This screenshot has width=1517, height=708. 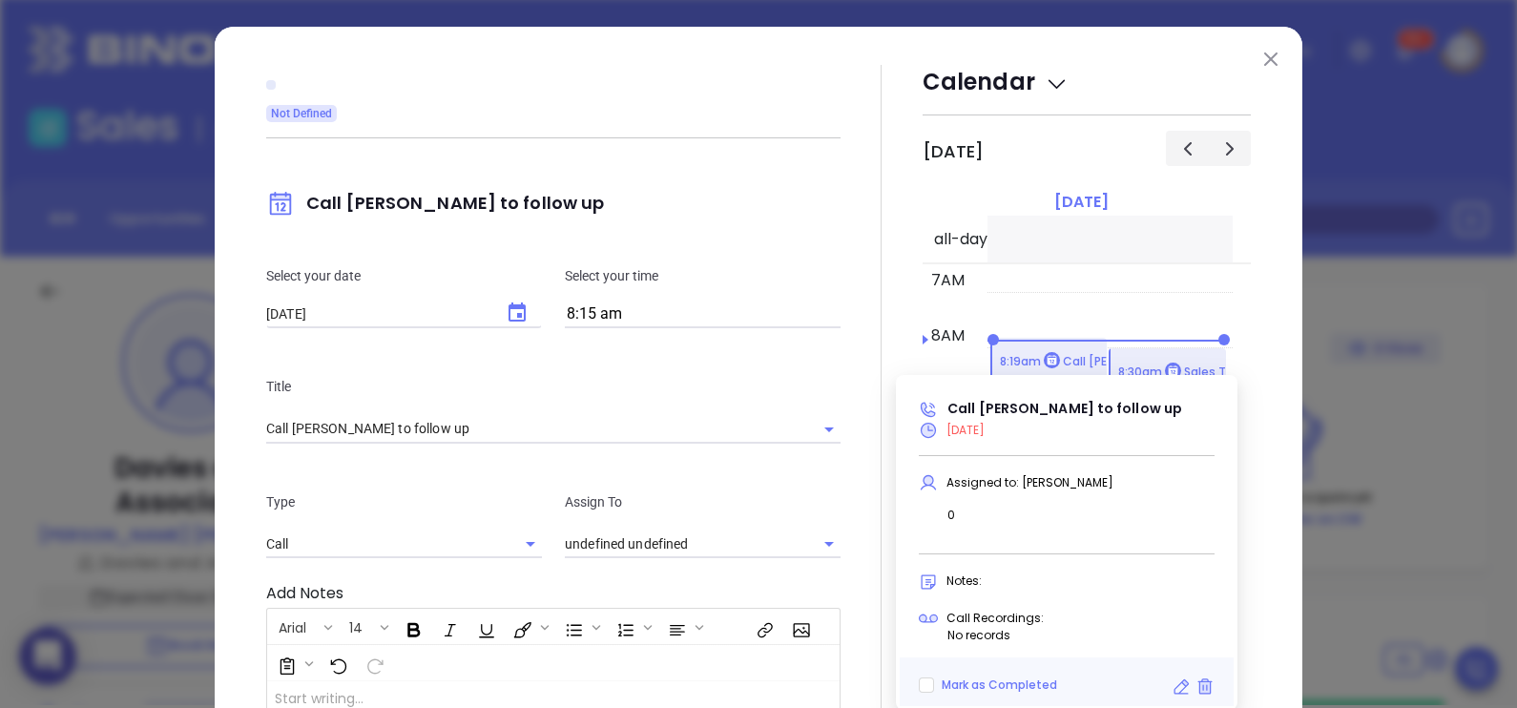 What do you see at coordinates (448, 627) in the screenshot?
I see `span: Italic` at bounding box center [448, 627].